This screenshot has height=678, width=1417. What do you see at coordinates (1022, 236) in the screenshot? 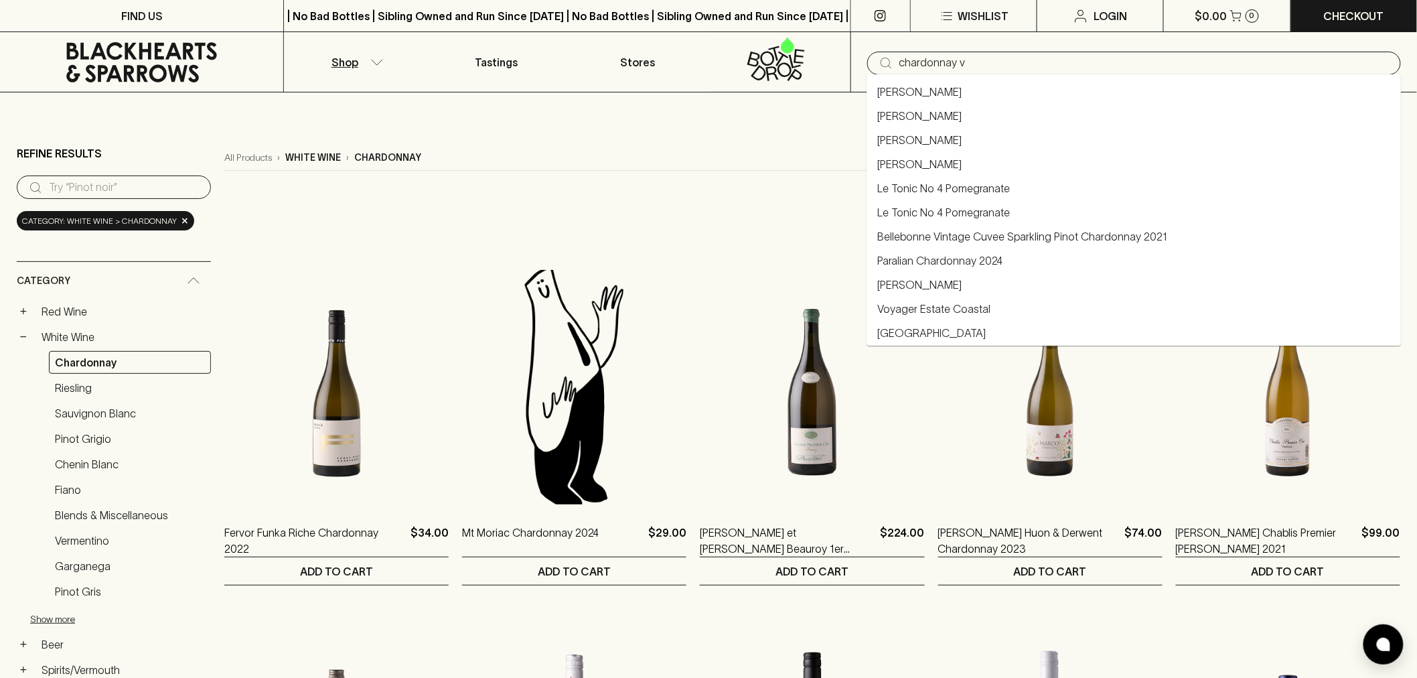
I see `a: Bellebonne Vintage Cuvee Sparkling Pinot Chardonnay 2021` at bounding box center [1022, 236].